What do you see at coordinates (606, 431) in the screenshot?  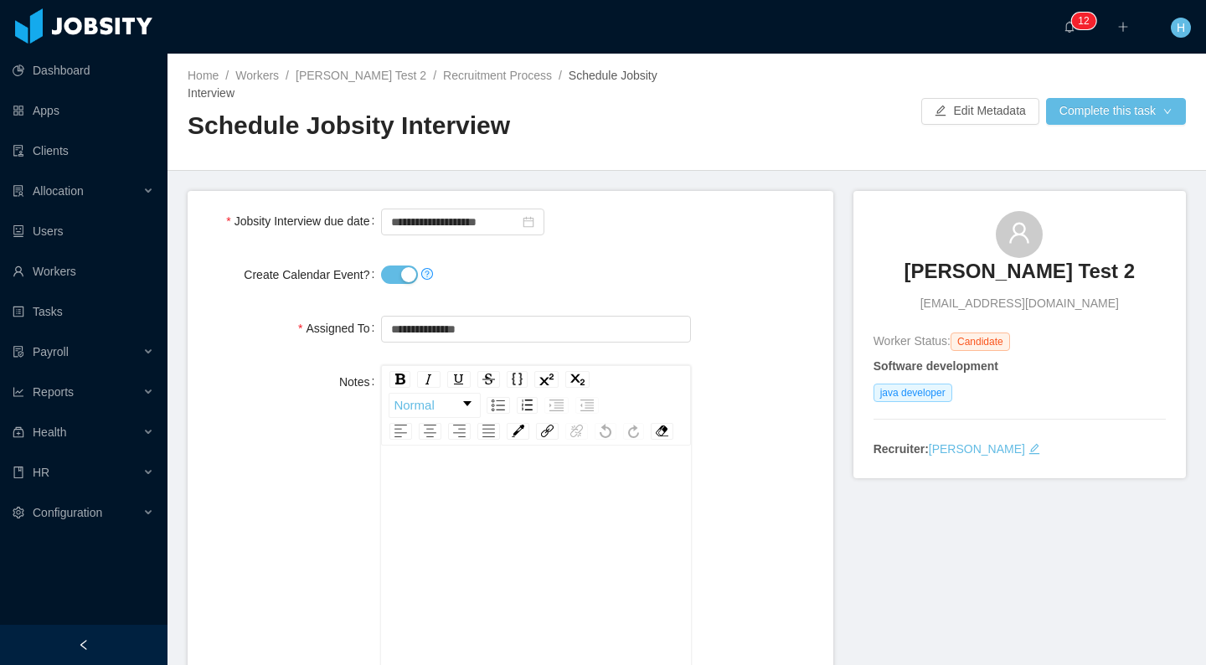 I see `div: Undo` at bounding box center [606, 431].